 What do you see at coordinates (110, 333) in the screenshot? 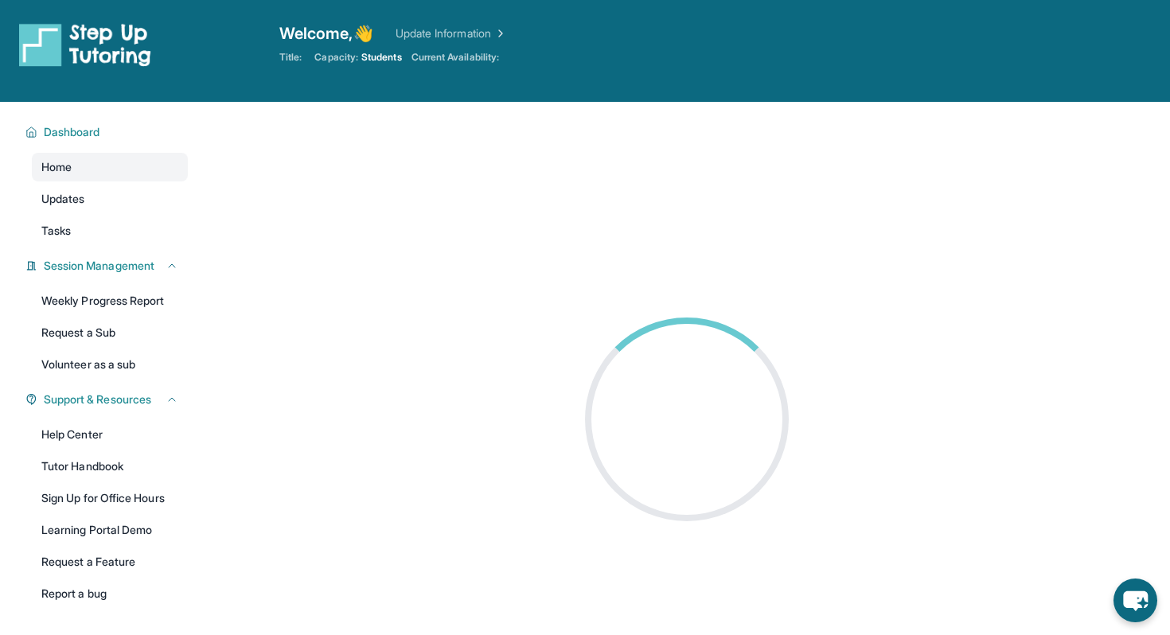
I see `a: Request a Sub` at bounding box center [110, 333].